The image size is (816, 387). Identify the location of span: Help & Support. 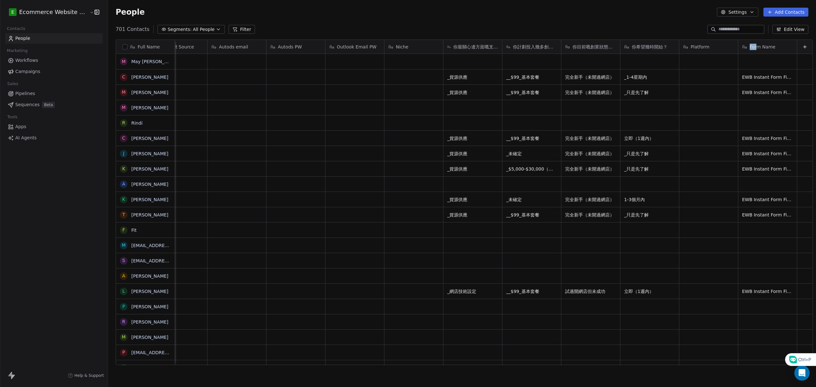
(89, 375).